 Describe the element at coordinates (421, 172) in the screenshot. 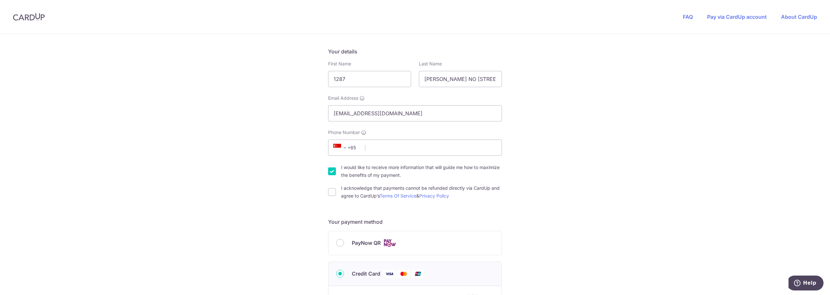

I see `label: I would like to receive more information that will guide me how to maximize the benefits of my pa...` at that location.